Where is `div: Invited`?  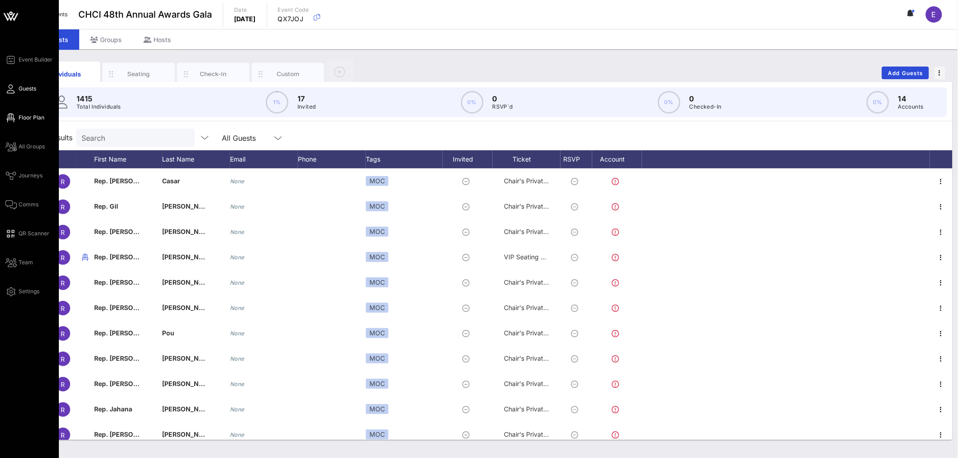 div: Invited is located at coordinates (468, 159).